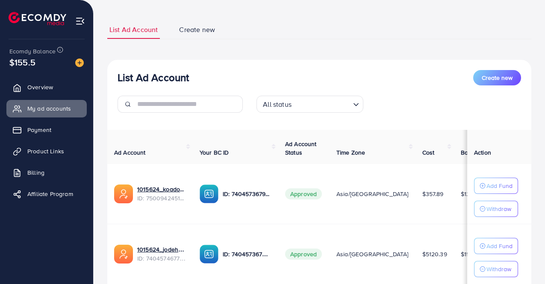 This screenshot has width=545, height=284. Describe the element at coordinates (470, 194) in the screenshot. I see `span: $12.69` at that location.